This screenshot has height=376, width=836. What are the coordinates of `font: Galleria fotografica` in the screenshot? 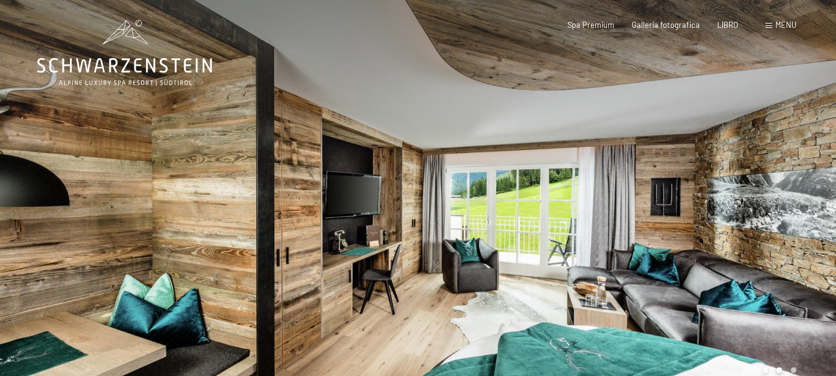 It's located at (666, 25).